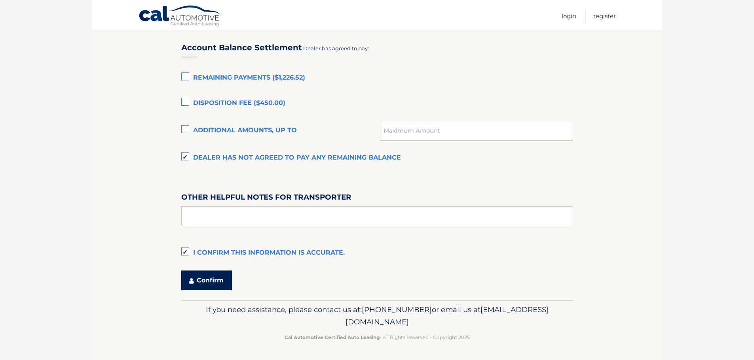  I want to click on button: Confirm, so click(207, 280).